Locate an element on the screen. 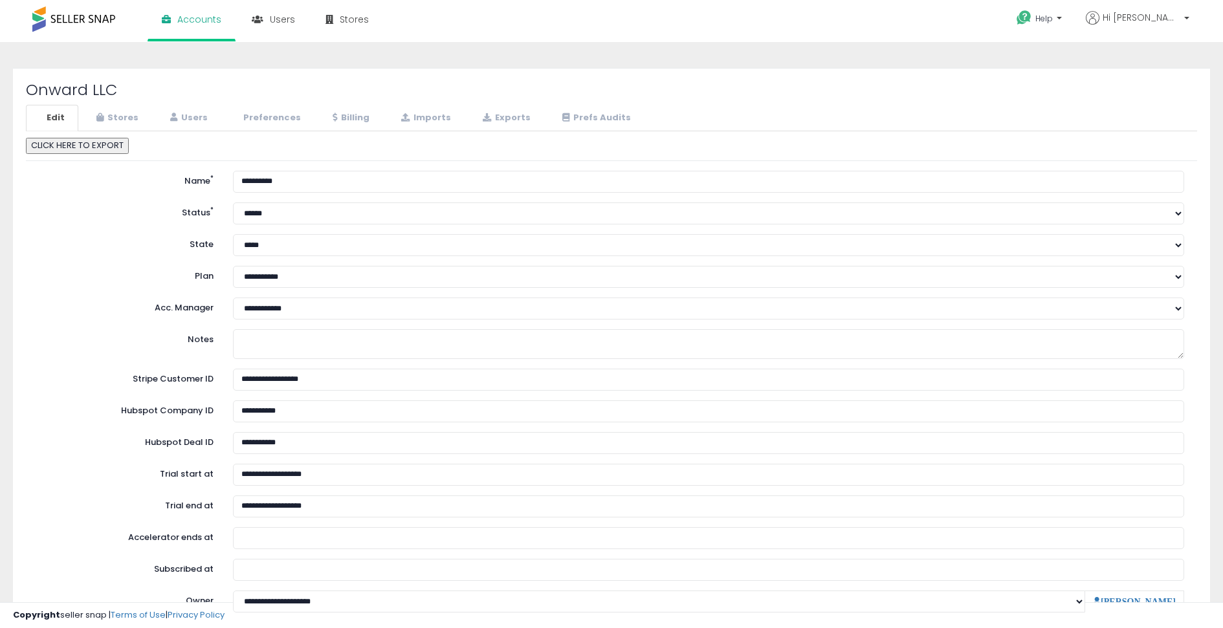 This screenshot has width=1223, height=628. a: Imports is located at coordinates (424, 118).